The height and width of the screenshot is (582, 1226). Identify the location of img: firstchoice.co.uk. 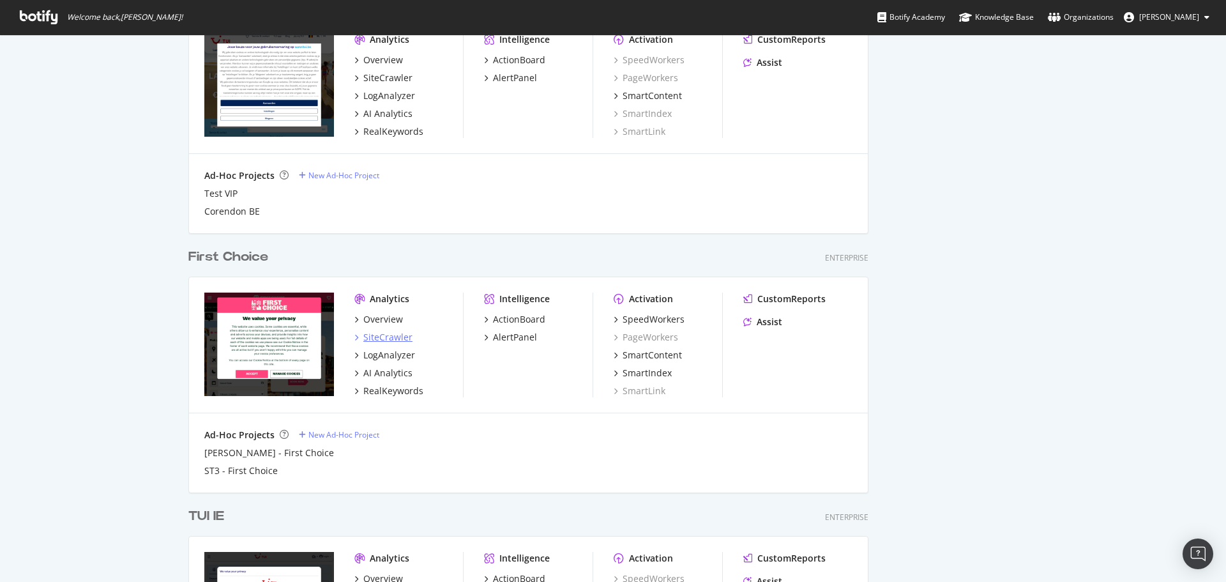
(269, 344).